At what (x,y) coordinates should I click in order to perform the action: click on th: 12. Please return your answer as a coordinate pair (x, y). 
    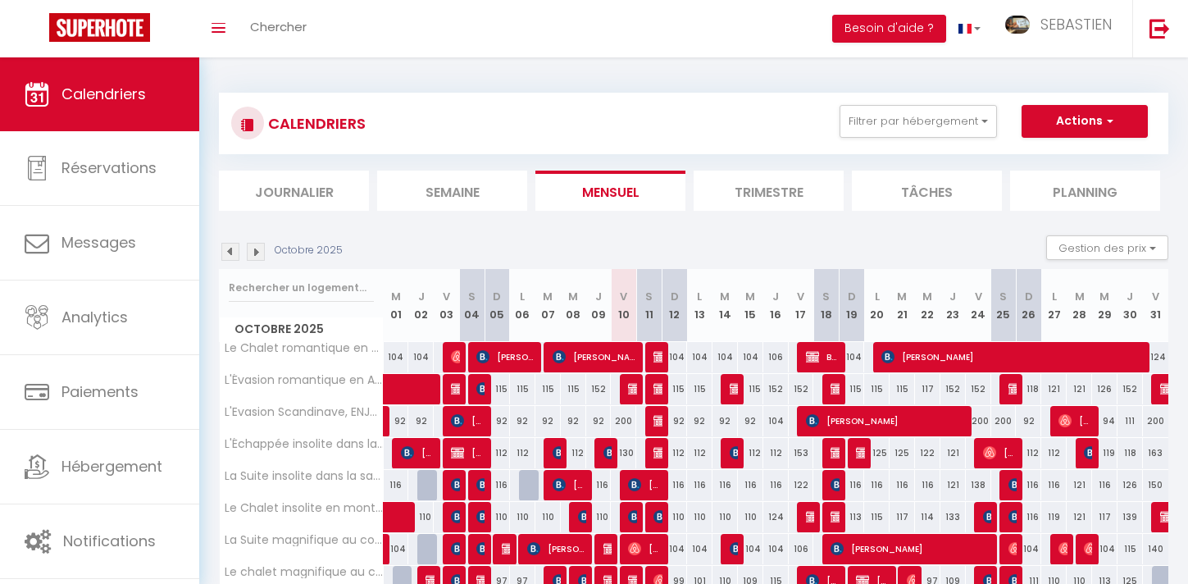
    Looking at the image, I should click on (674, 305).